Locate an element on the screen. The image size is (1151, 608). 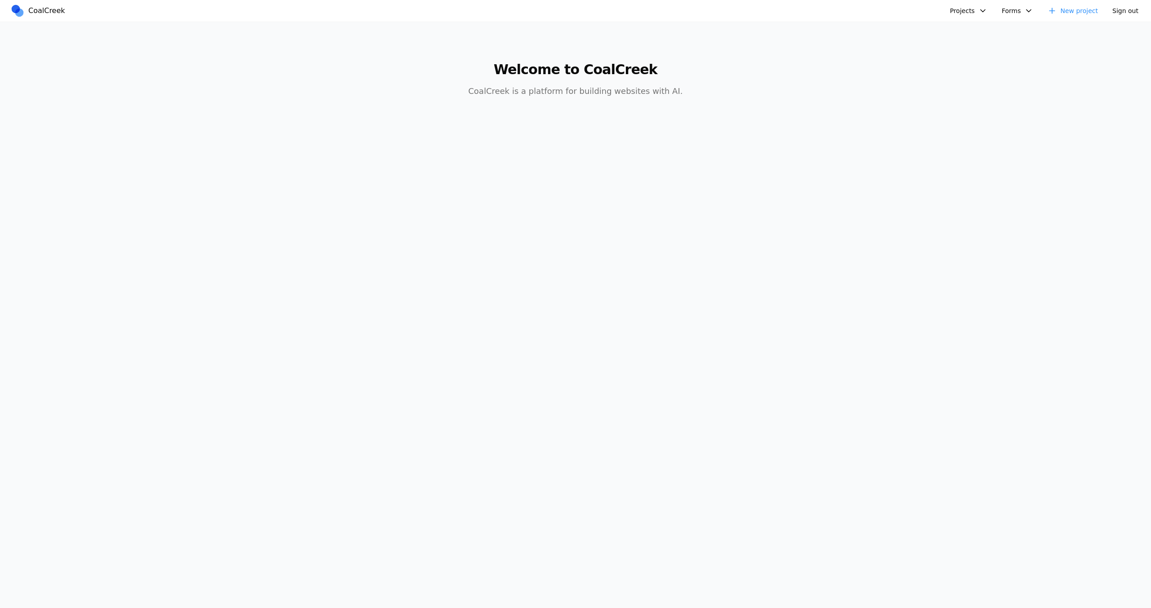
p: CoalCreek is a platform for building websites with AI. is located at coordinates (576, 91).